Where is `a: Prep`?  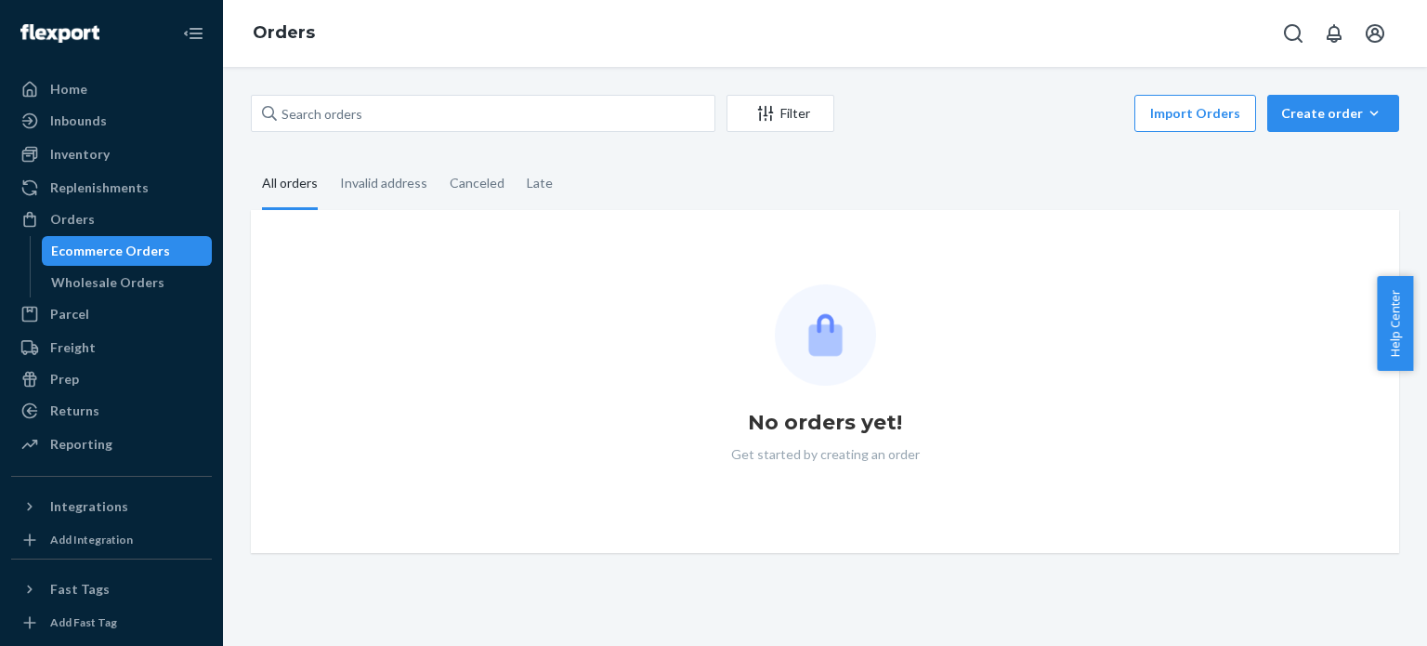 a: Prep is located at coordinates (111, 379).